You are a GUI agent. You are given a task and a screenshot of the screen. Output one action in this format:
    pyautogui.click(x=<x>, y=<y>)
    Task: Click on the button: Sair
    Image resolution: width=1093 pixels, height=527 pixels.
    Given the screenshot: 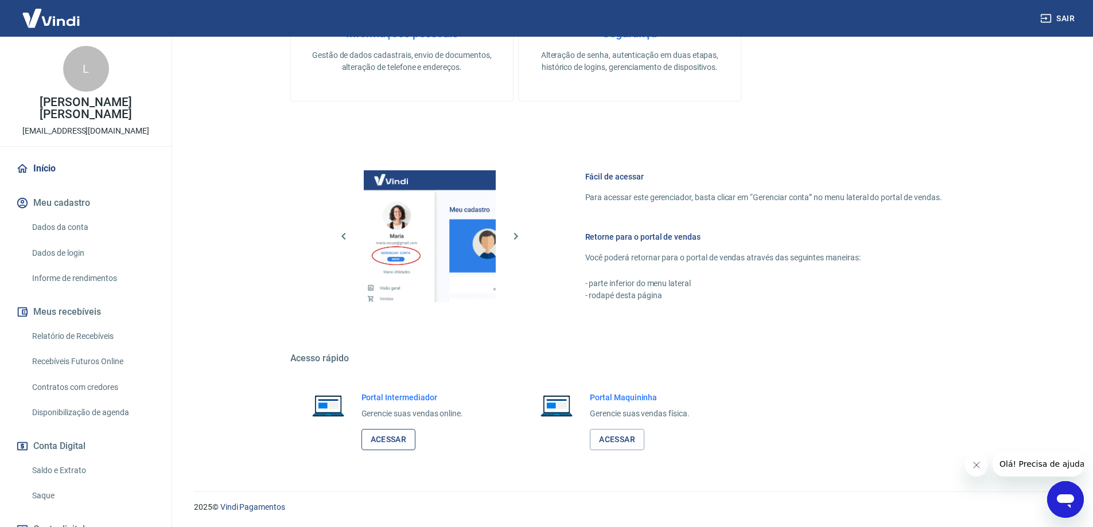 What is the action you would take?
    pyautogui.click(x=1058, y=18)
    